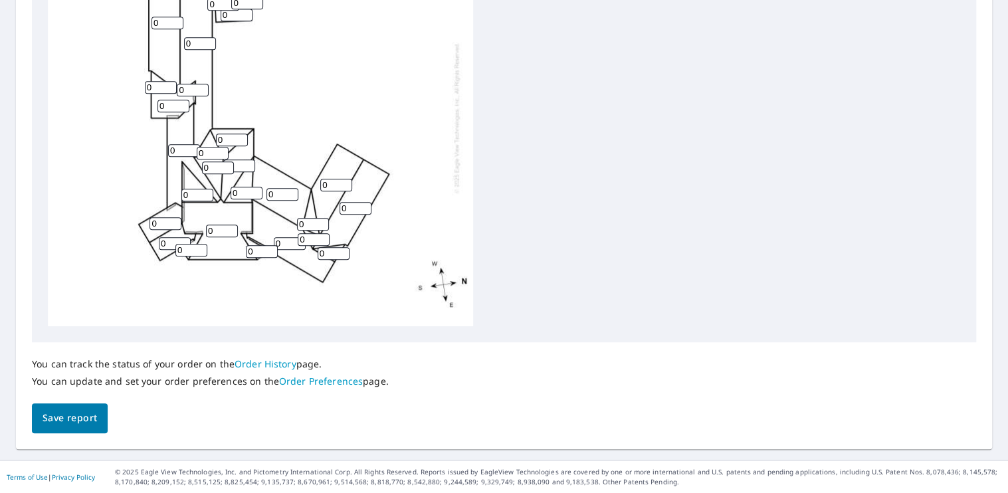 The width and height of the screenshot is (1008, 493). I want to click on p: You can update and set your order preferences on the page., so click(210, 381).